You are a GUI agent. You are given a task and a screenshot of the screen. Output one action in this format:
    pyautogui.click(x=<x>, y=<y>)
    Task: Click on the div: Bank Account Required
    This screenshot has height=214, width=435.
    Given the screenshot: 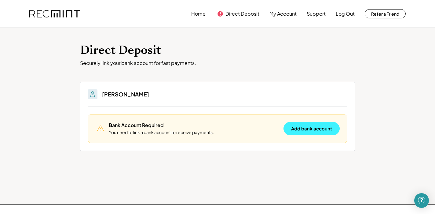 What is the action you would take?
    pyautogui.click(x=136, y=125)
    